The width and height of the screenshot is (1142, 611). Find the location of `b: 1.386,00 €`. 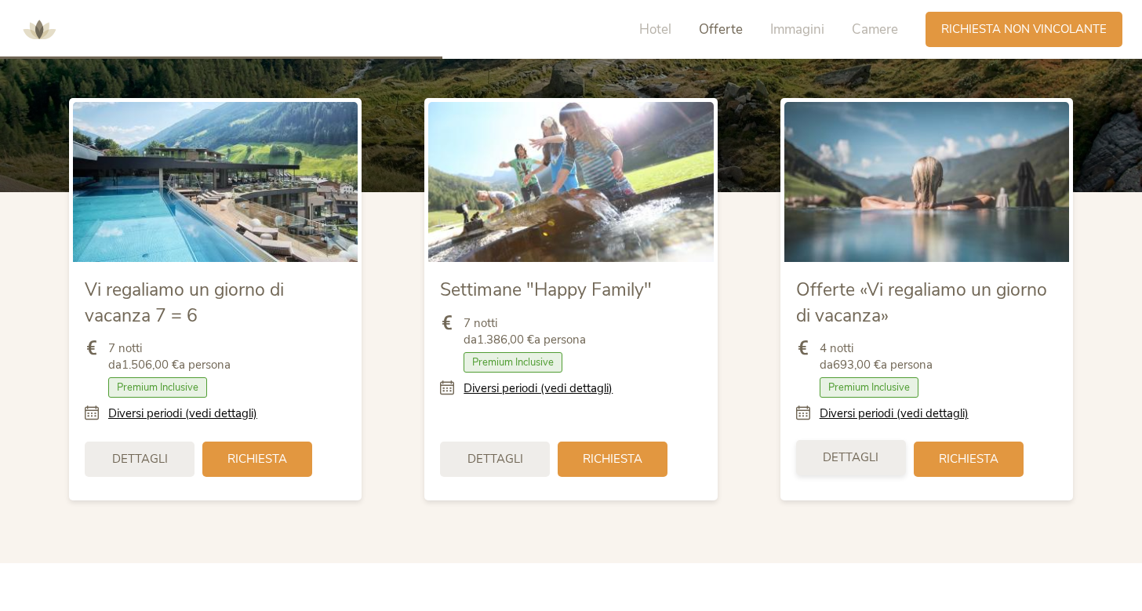

b: 1.386,00 € is located at coordinates (505, 340).